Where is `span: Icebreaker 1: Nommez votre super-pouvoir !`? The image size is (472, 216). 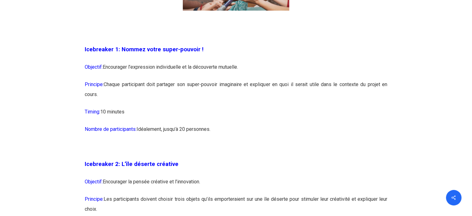
span: Icebreaker 1: Nommez votre super-pouvoir ! is located at coordinates (144, 49).